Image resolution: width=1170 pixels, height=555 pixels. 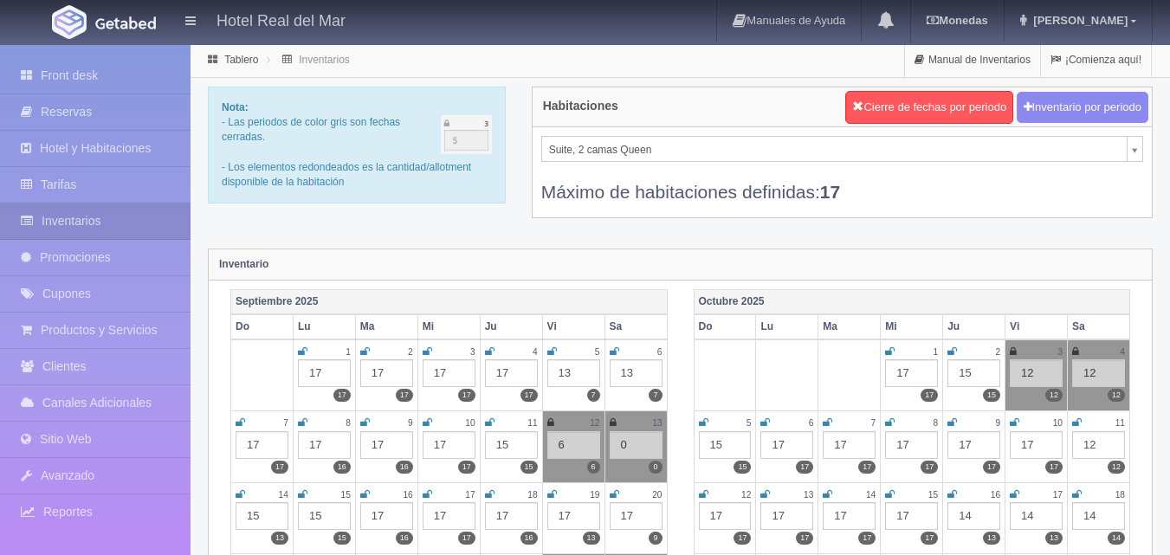 What do you see at coordinates (532, 495) in the screenshot?
I see `small: 18` at bounding box center [532, 495].